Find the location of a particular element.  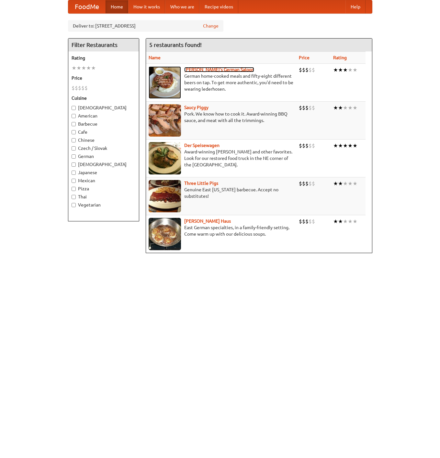

img: kohlhaus.jpg is located at coordinates (165, 234).